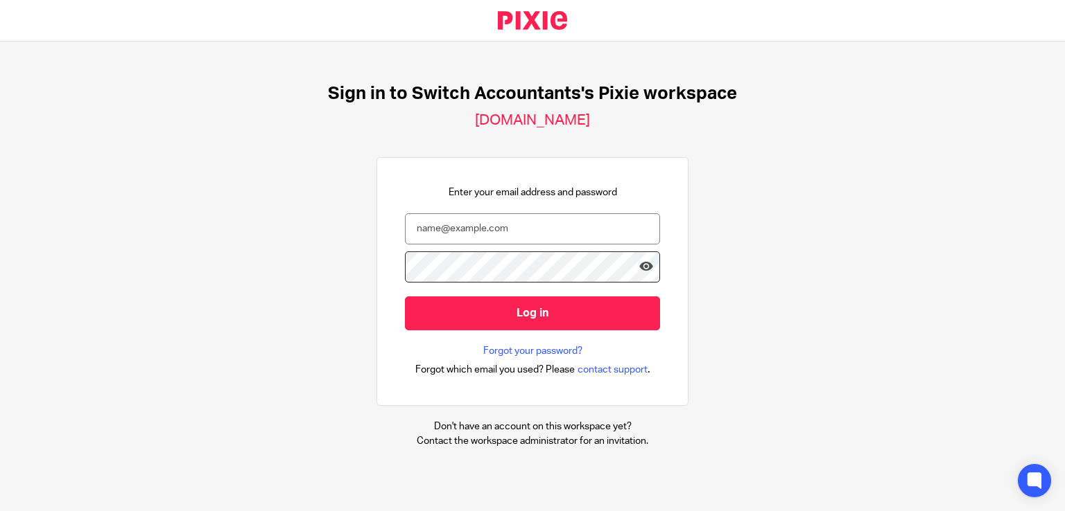 Image resolution: width=1065 pixels, height=511 pixels. I want to click on h1: Sign in to Switch Accountants's Pixie workspace, so click(532, 94).